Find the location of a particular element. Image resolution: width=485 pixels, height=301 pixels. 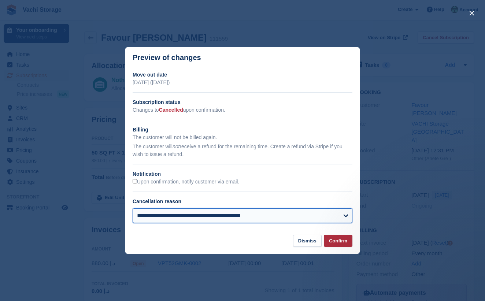

label: Cancellation reason is located at coordinates (157, 201).